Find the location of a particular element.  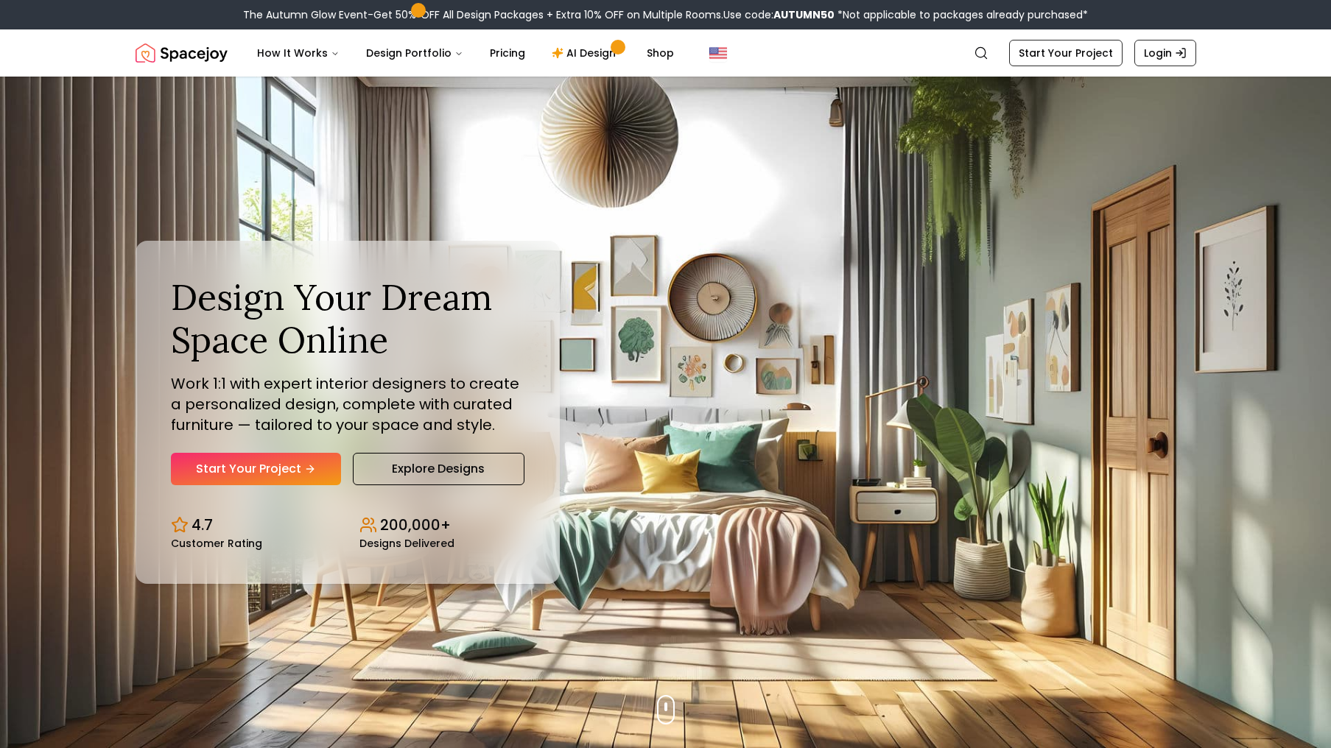

nav: Main is located at coordinates (466, 53).